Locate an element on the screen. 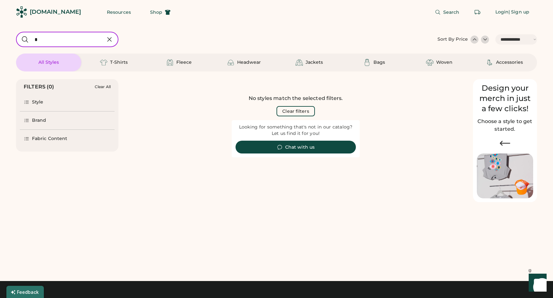 Image resolution: width=553 pixels, height=298 pixels. img: Woven Icon is located at coordinates (430, 62).